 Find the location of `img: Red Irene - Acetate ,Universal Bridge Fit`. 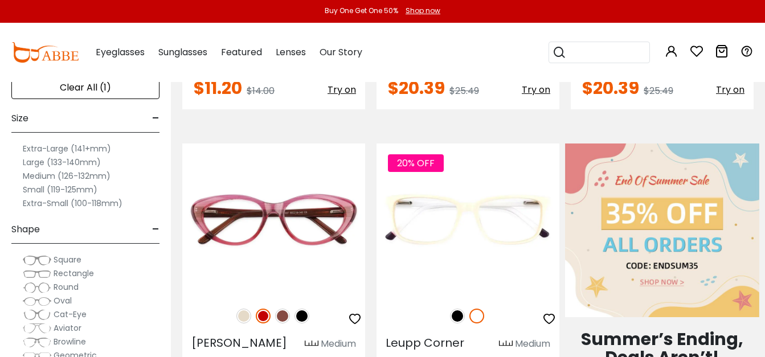

img: Red Irene - Acetate ,Universal Bridge Fit is located at coordinates (273, 219).